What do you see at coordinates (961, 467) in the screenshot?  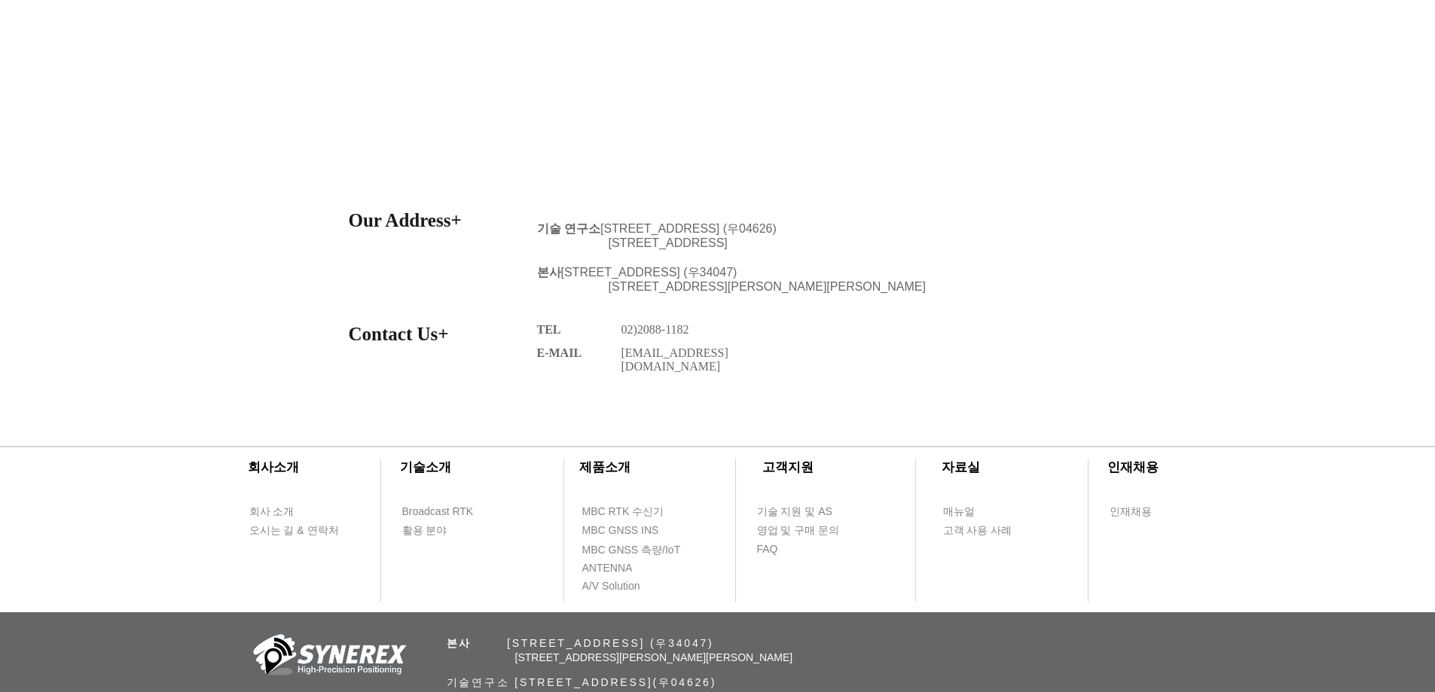 I see `span: ​자료실` at bounding box center [961, 467].